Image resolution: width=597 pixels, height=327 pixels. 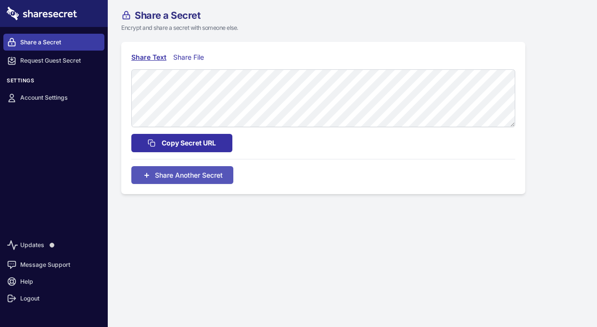 I want to click on a: Message Support, so click(x=54, y=264).